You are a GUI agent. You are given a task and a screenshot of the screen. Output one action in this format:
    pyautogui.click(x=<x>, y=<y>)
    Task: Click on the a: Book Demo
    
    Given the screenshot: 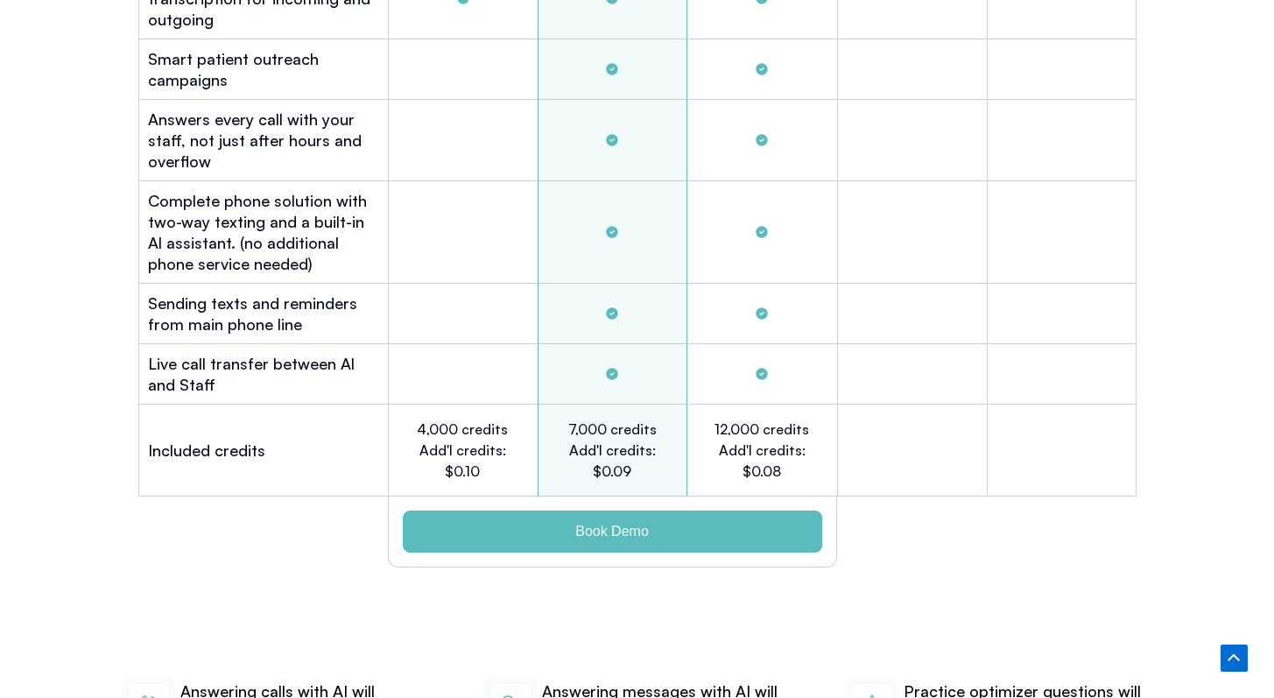 What is the action you would take?
    pyautogui.click(x=612, y=531)
    